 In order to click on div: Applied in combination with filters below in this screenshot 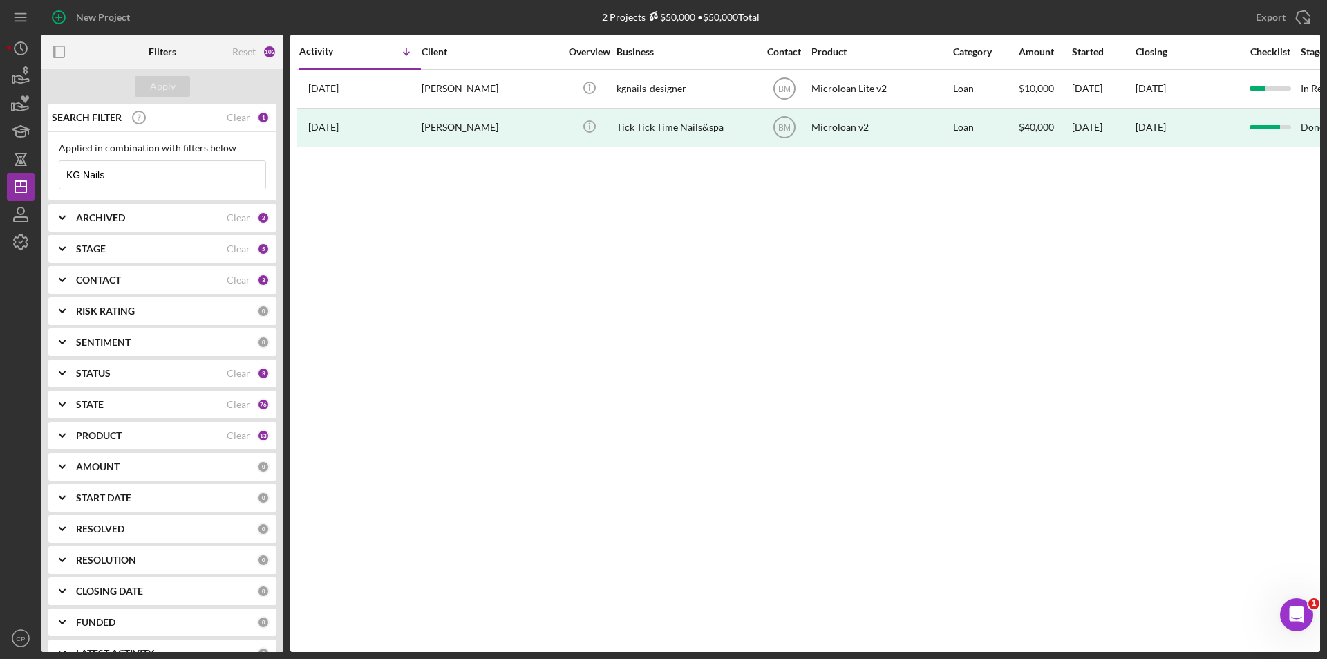, I will do `click(162, 148)`.